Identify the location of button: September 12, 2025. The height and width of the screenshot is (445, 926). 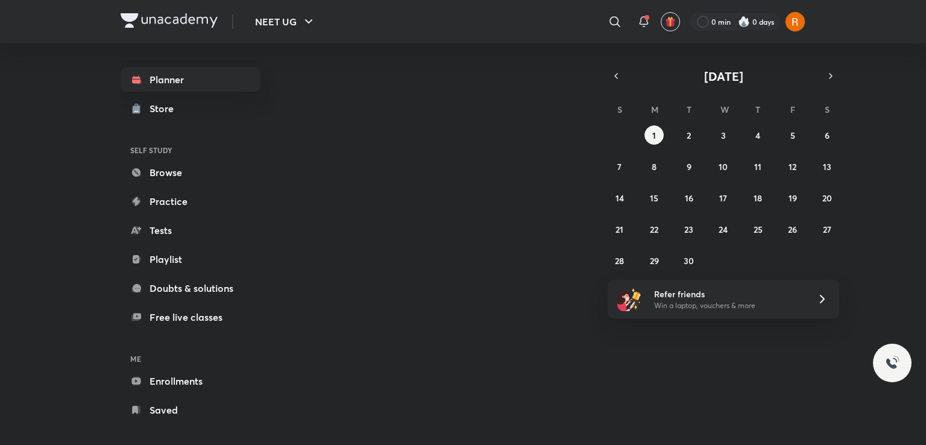
(793, 166).